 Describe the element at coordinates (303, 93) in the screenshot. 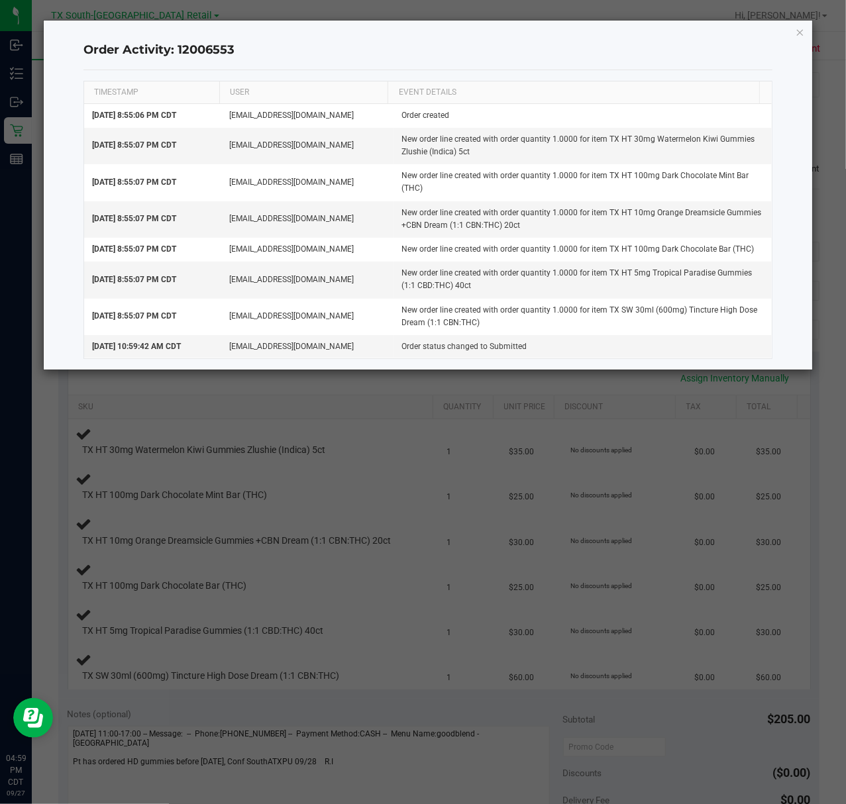

I see `th: USER` at that location.